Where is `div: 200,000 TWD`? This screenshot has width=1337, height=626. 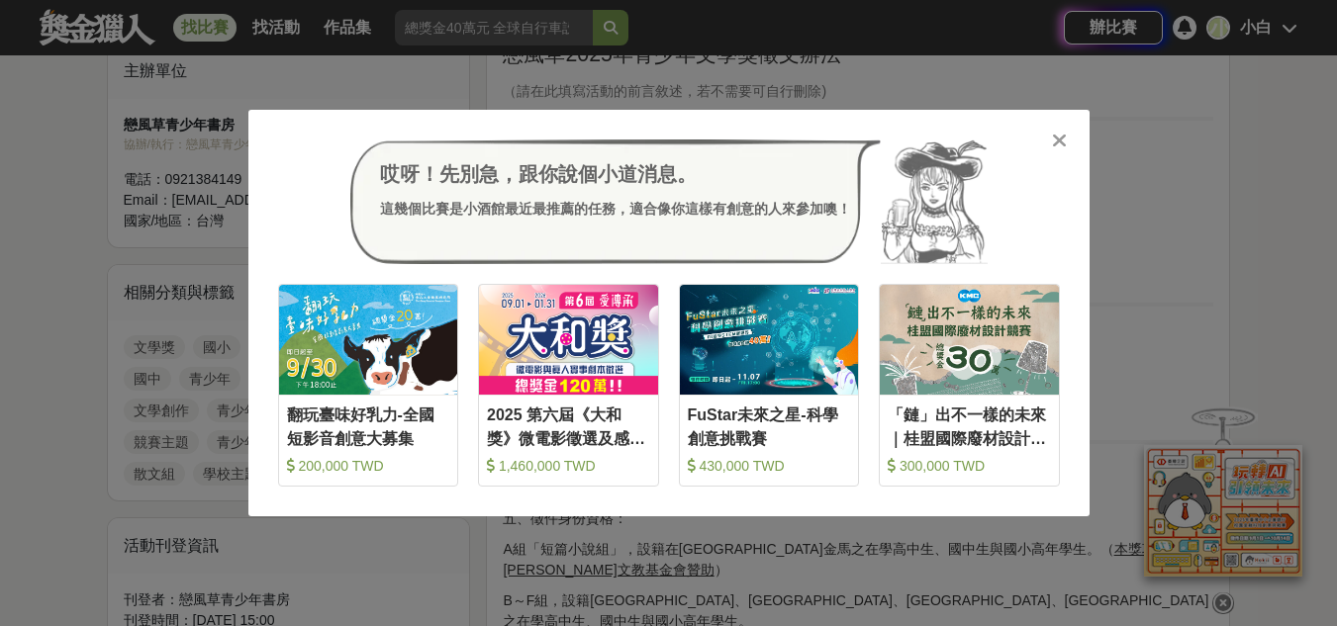
div: 200,000 TWD is located at coordinates (368, 466).